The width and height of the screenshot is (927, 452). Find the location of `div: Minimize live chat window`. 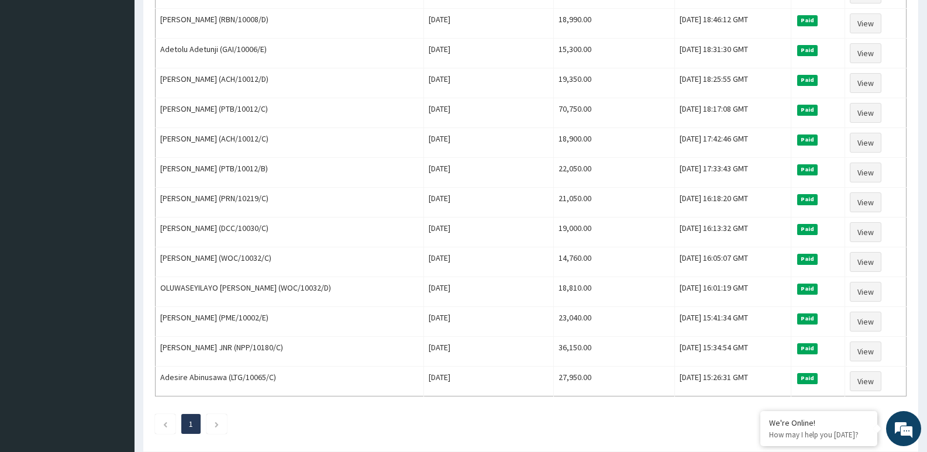

div: Minimize live chat window is located at coordinates (206, 20).